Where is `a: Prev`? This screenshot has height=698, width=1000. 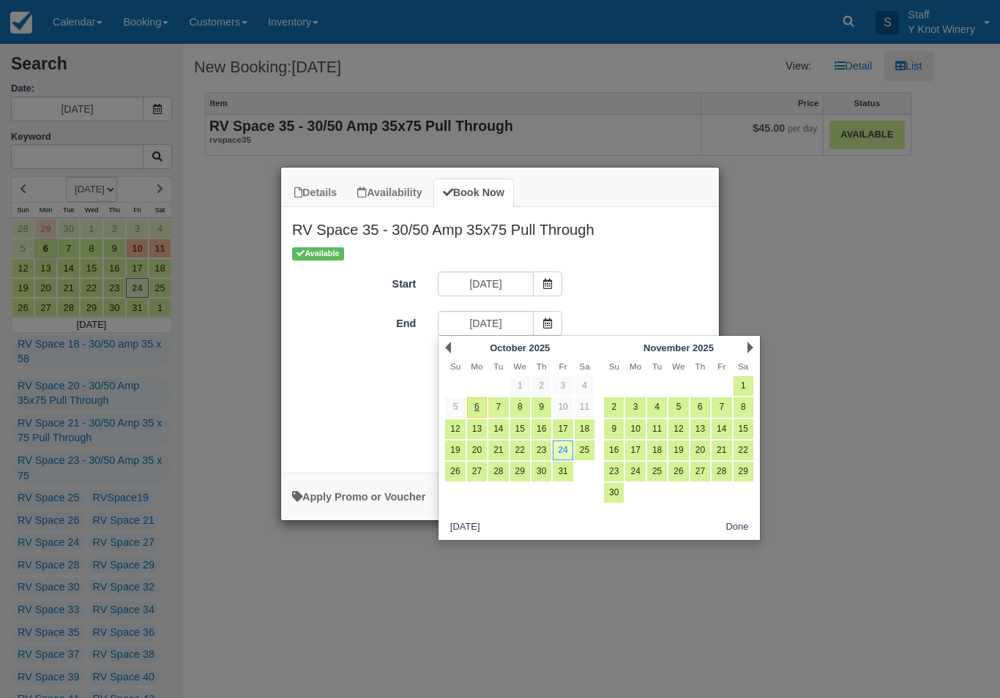
a: Prev is located at coordinates (448, 348).